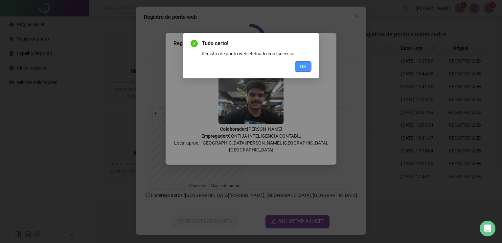  Describe the element at coordinates (257, 54) in the screenshot. I see `div: Registro de ponto web efetuado com sucesso.` at that location.